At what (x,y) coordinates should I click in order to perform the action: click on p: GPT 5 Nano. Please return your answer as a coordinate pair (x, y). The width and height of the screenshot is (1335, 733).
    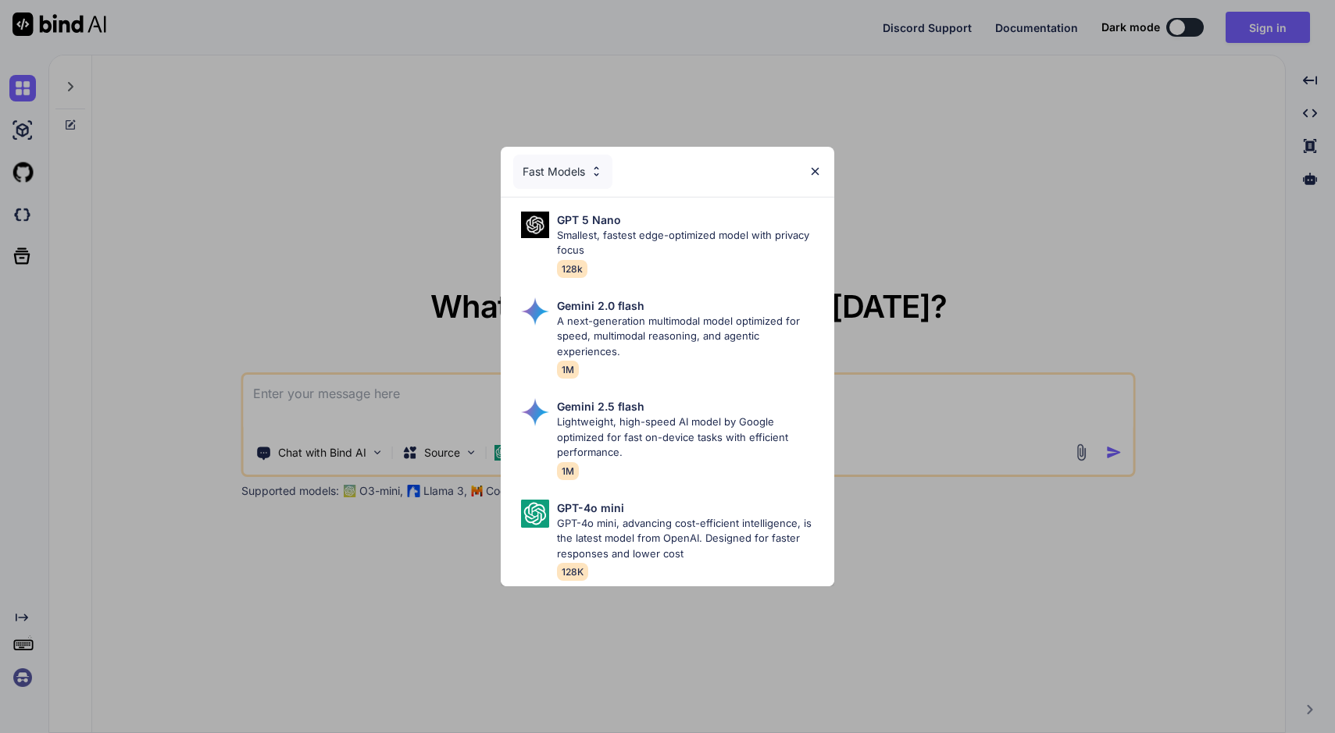
    Looking at the image, I should click on (589, 219).